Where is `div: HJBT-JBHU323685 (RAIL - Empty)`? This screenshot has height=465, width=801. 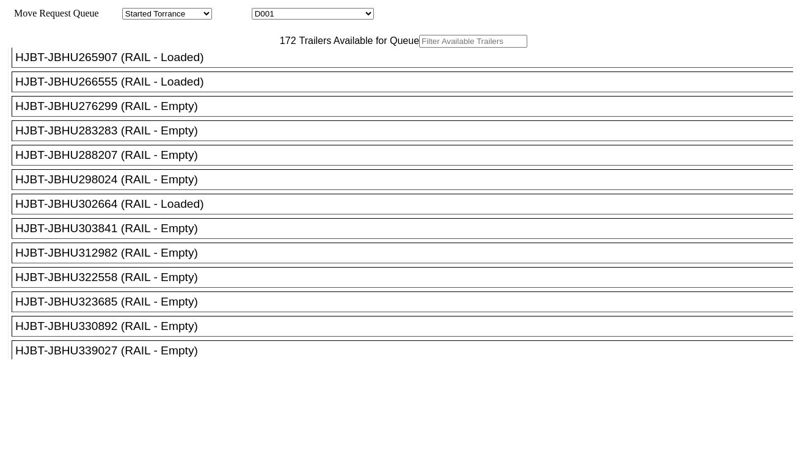 div: HJBT-JBHU323685 (RAIL - Empty) is located at coordinates (408, 302).